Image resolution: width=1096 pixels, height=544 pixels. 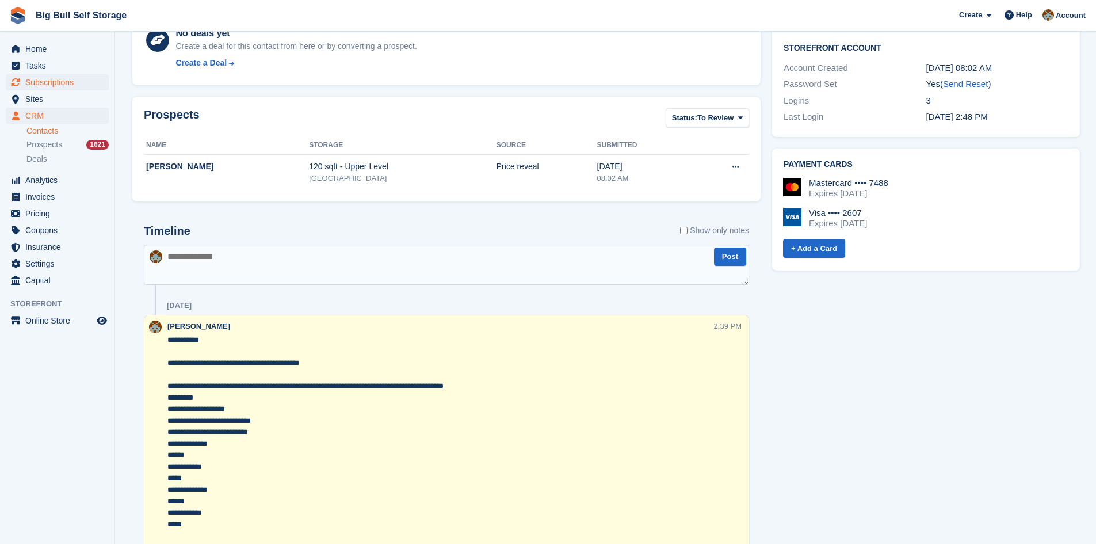 What do you see at coordinates (296, 33) in the screenshot?
I see `div: No deals yet` at bounding box center [296, 33].